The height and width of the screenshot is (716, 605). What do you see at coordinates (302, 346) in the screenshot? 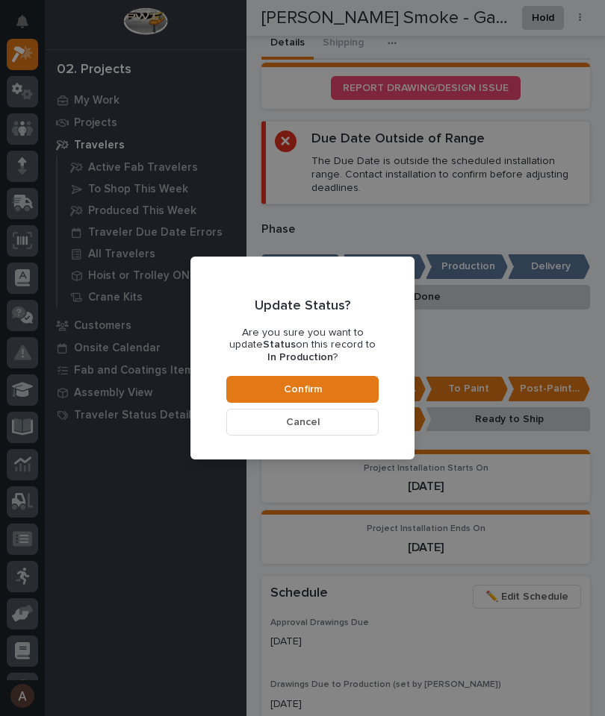
I see `p: Are you sure you want to update on this record to ?` at bounding box center [302, 346].